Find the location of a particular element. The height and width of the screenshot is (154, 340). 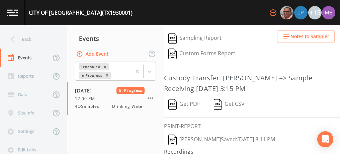

div: +15 is located at coordinates (315, 13).